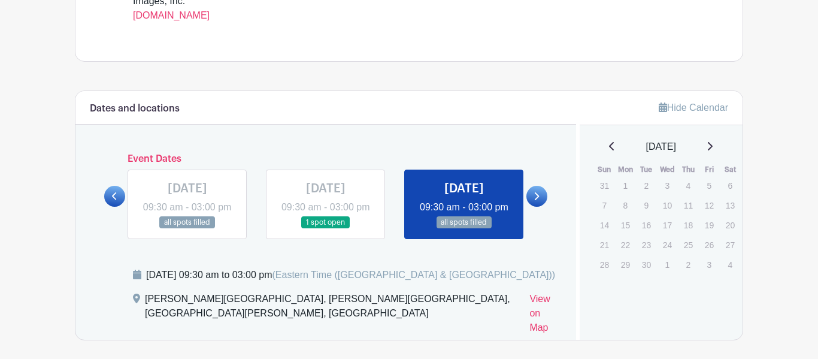 The height and width of the screenshot is (359, 818). I want to click on th: Tue, so click(646, 170).